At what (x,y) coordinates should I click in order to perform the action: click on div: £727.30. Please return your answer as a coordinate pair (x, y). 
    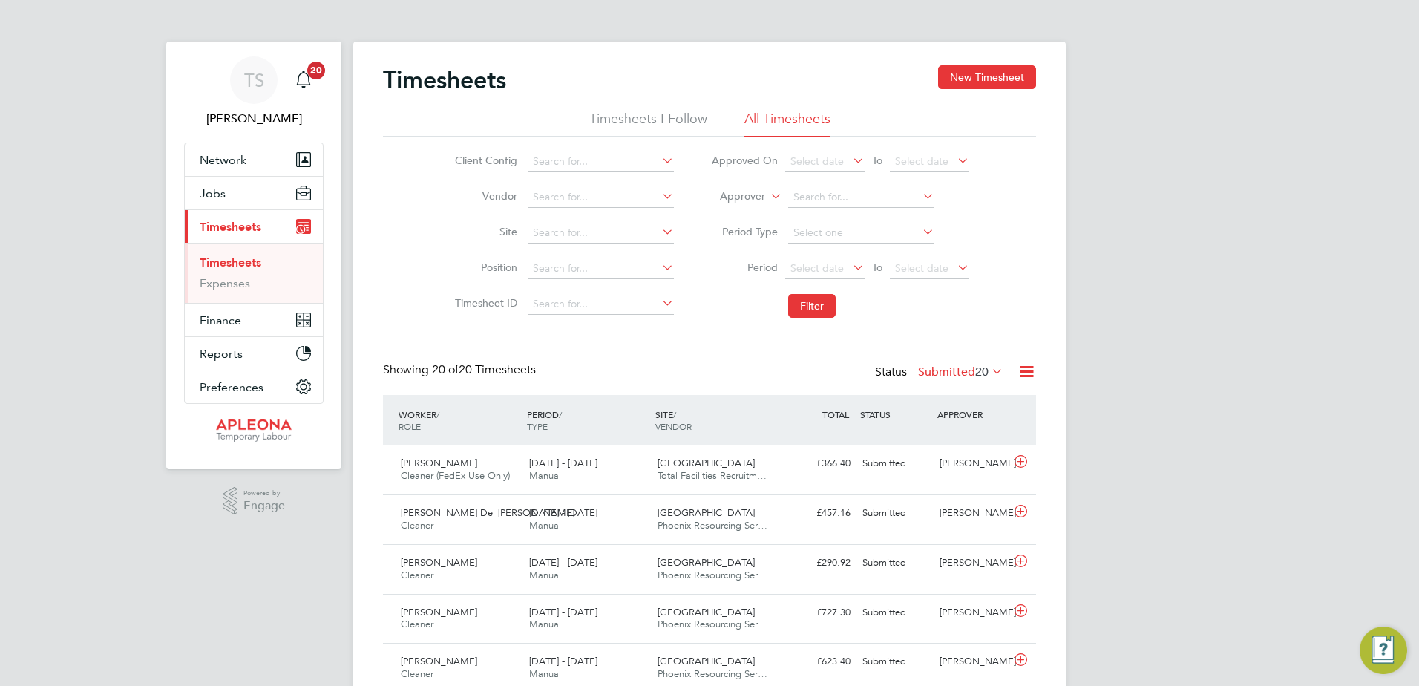
    Looking at the image, I should click on (818, 612).